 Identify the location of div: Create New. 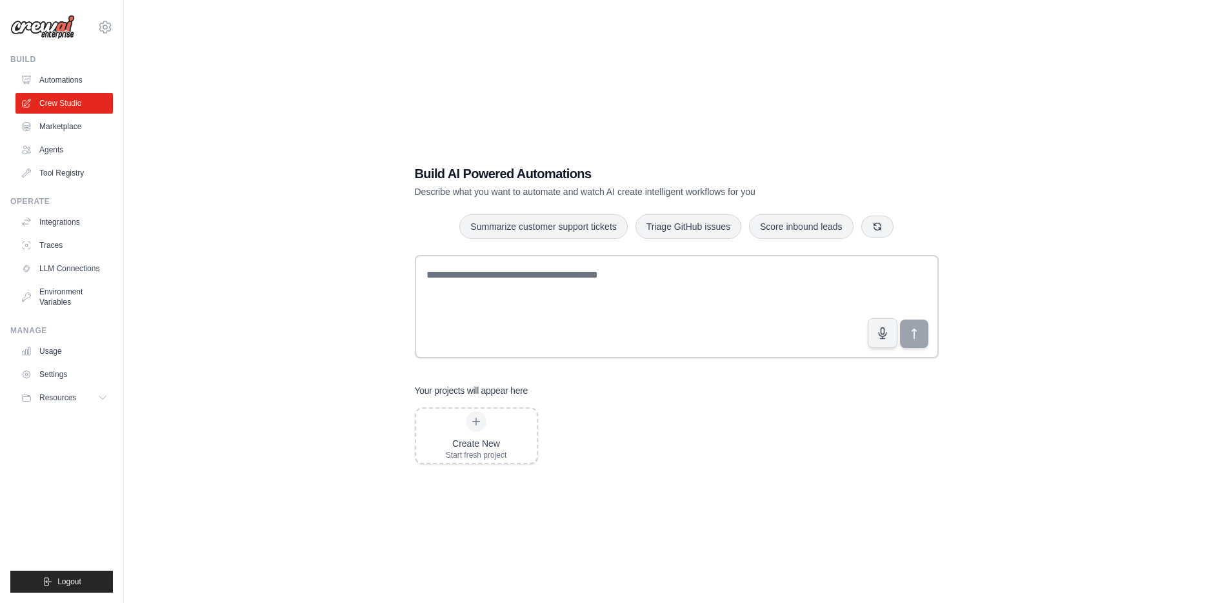
(476, 443).